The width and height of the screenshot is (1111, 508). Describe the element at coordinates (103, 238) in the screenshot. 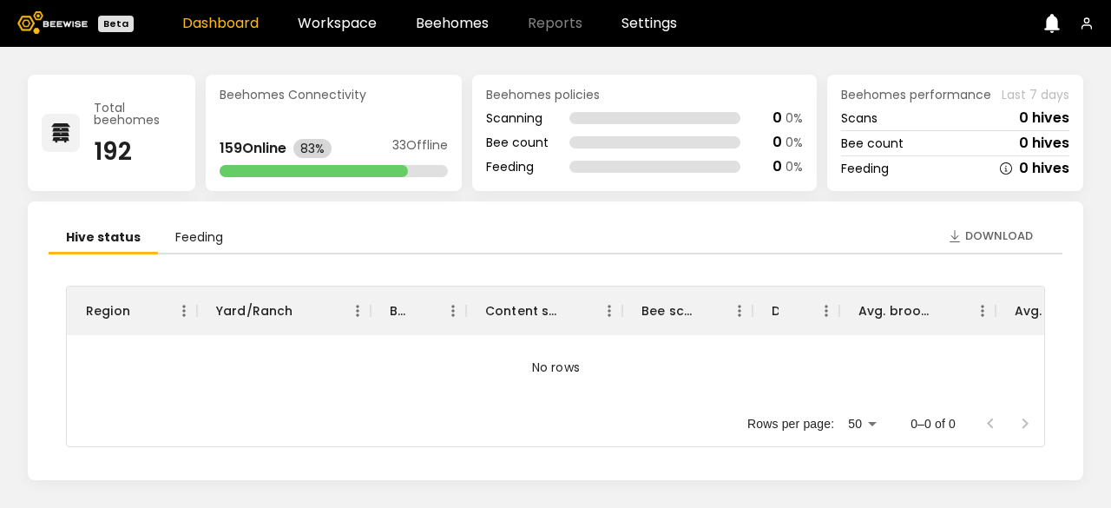

I see `li: Hive status` at that location.